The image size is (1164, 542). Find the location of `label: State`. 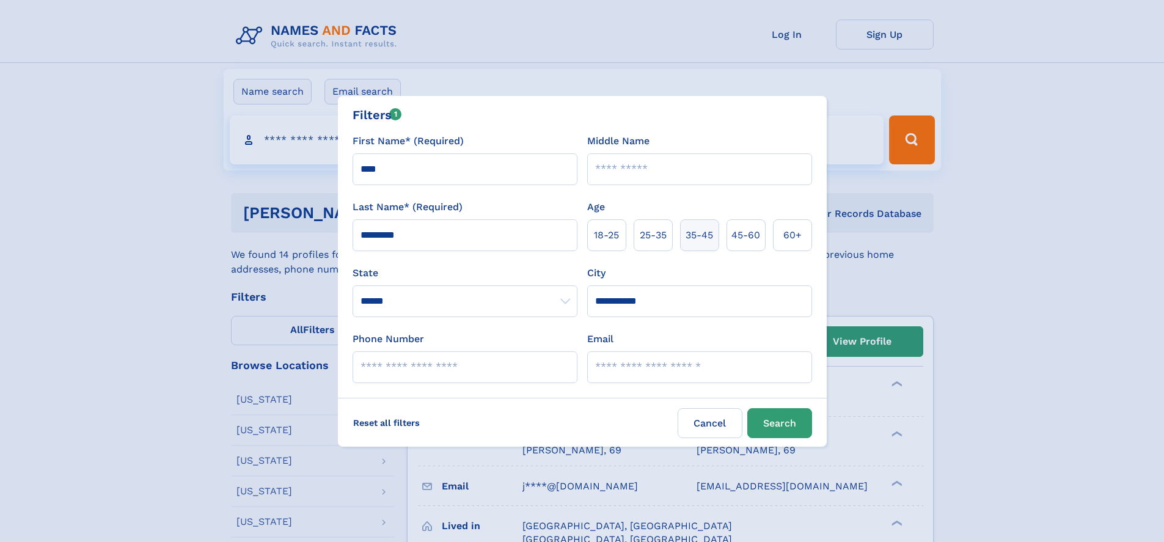

label: State is located at coordinates (465, 273).